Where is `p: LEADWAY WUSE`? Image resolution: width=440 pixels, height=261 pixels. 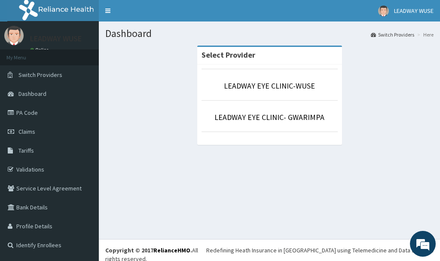
p: LEADWAY WUSE is located at coordinates (56, 39).